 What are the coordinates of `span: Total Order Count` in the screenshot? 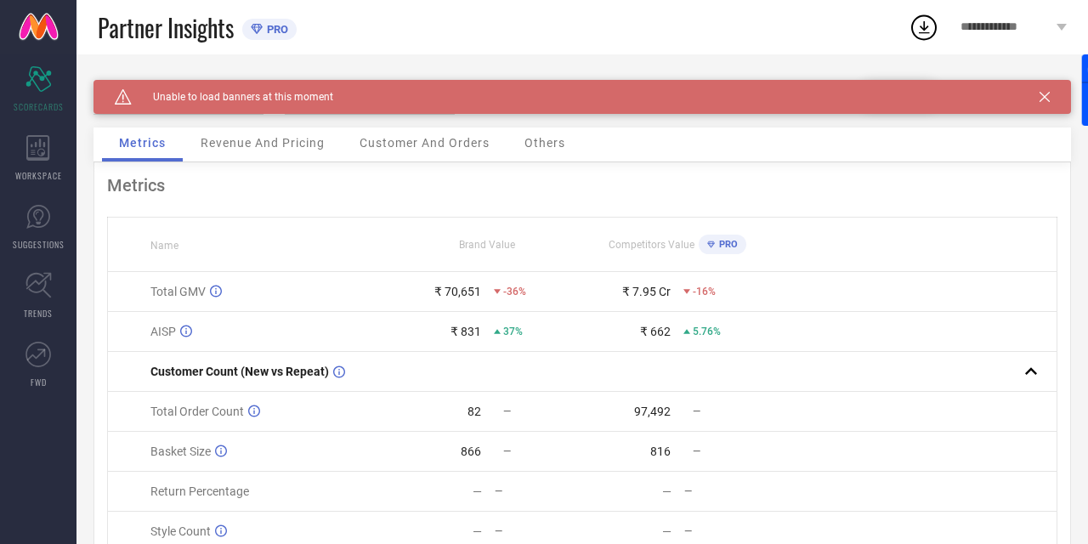 It's located at (197, 411).